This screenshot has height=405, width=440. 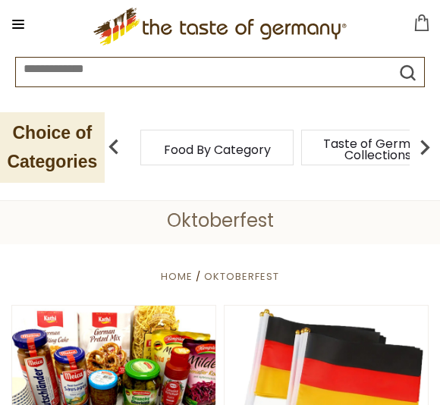 I want to click on img: previous arrow, so click(x=114, y=147).